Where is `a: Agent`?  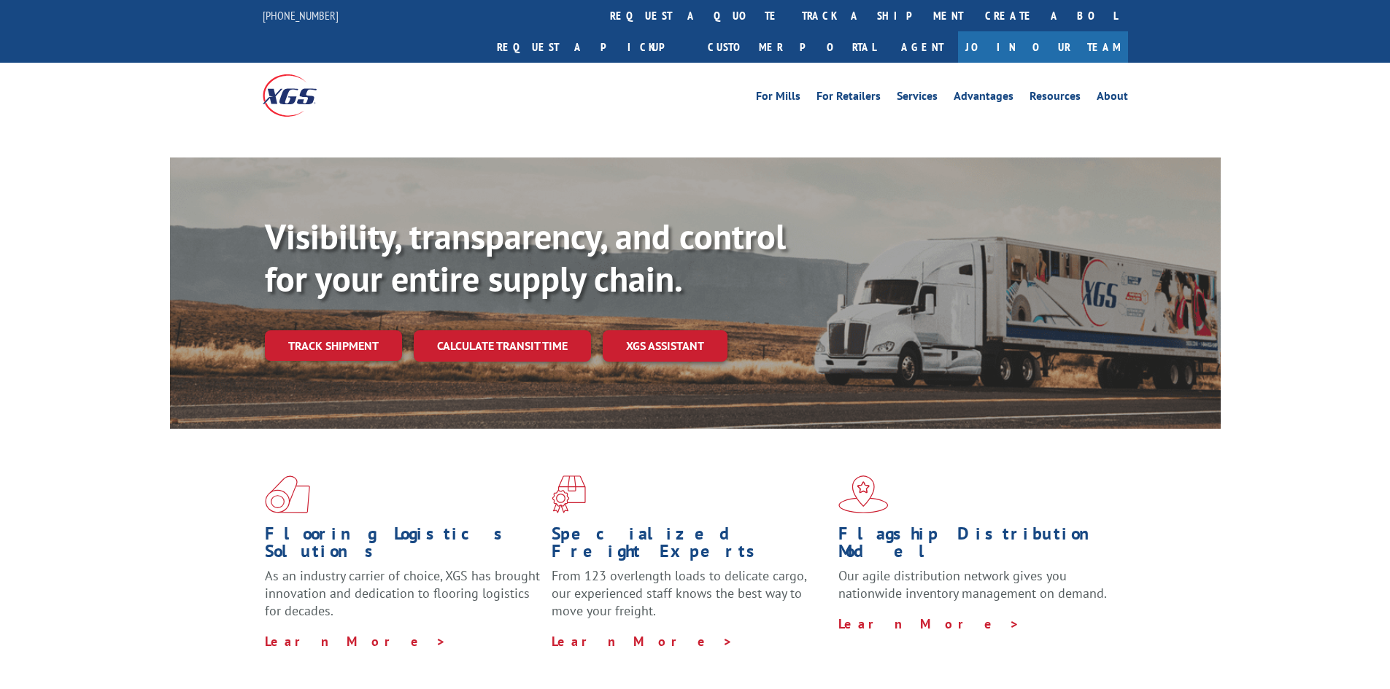 a: Agent is located at coordinates (922, 47).